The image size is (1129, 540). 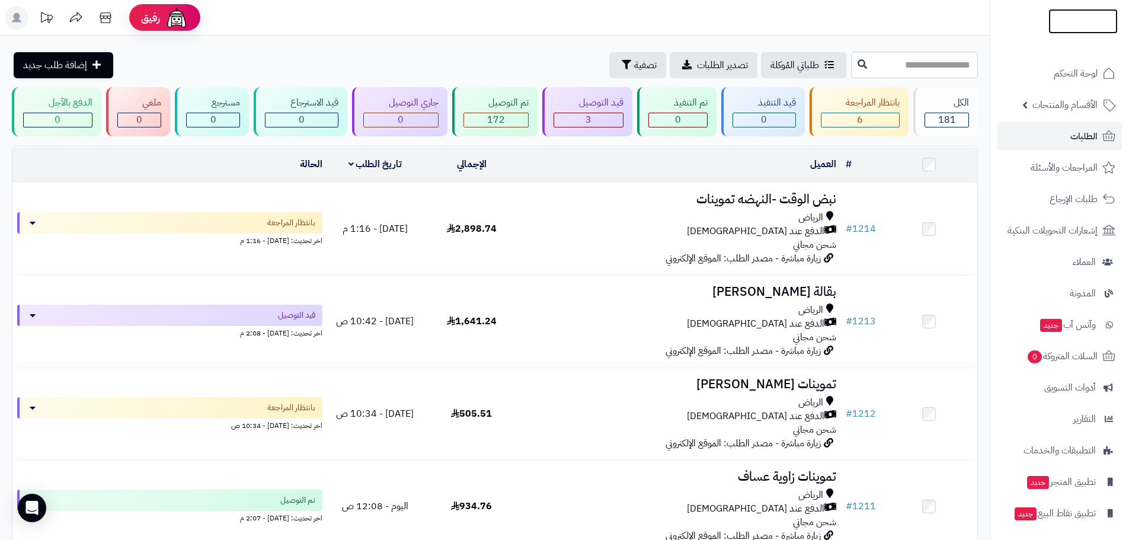 What do you see at coordinates (63, 65) in the screenshot?
I see `a: إضافة طلب جديد` at bounding box center [63, 65].